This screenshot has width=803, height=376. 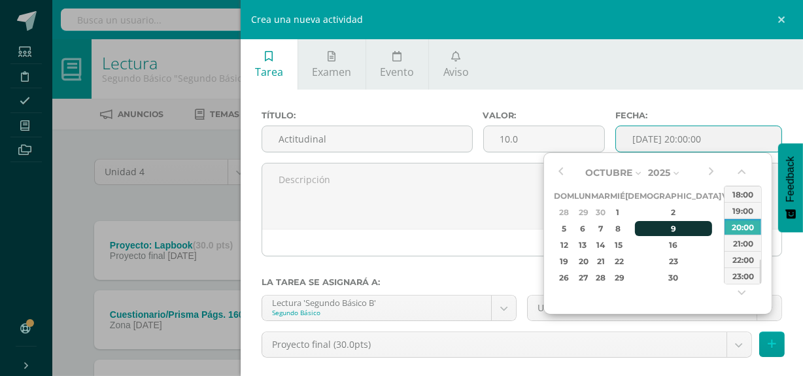 I want to click on span: Octubre, so click(x=609, y=173).